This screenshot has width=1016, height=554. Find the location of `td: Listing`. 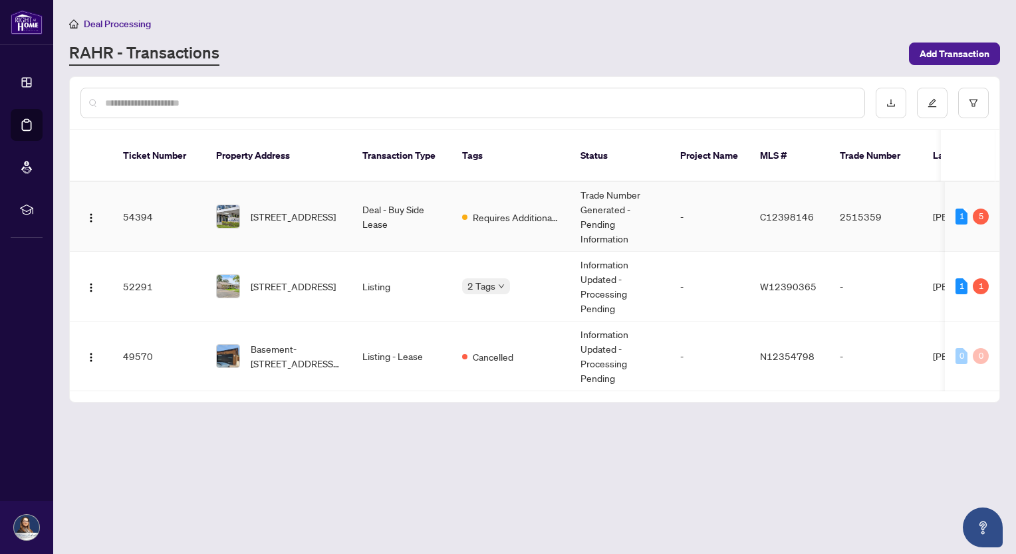

td: Listing is located at coordinates (402, 287).